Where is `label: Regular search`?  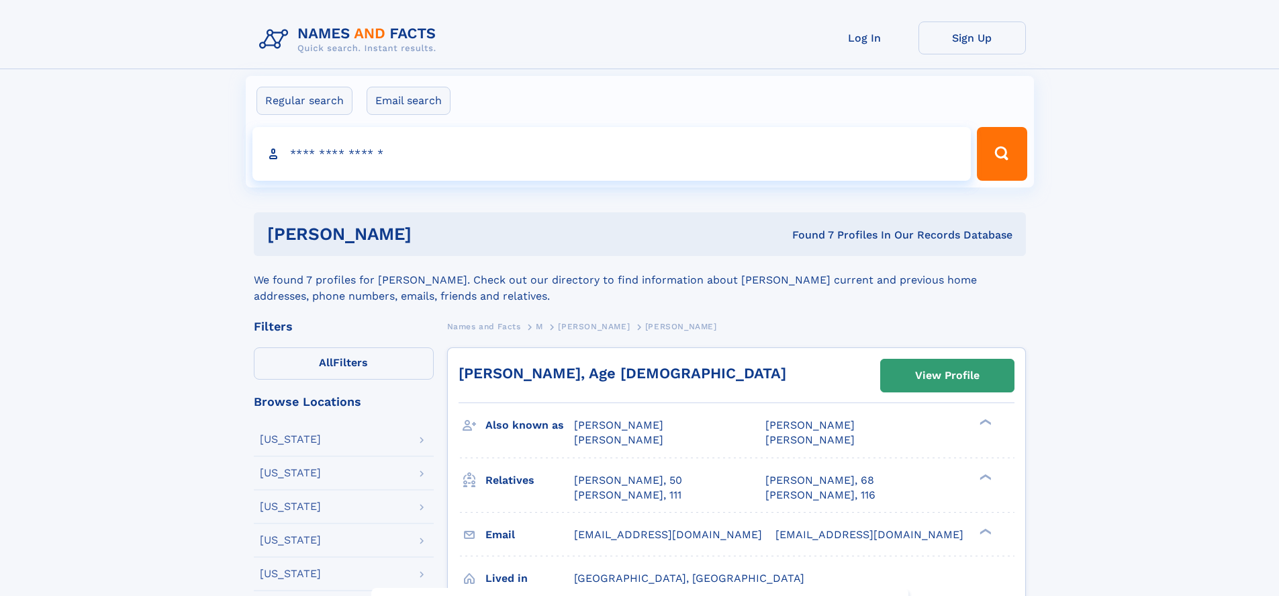 label: Regular search is located at coordinates (304, 101).